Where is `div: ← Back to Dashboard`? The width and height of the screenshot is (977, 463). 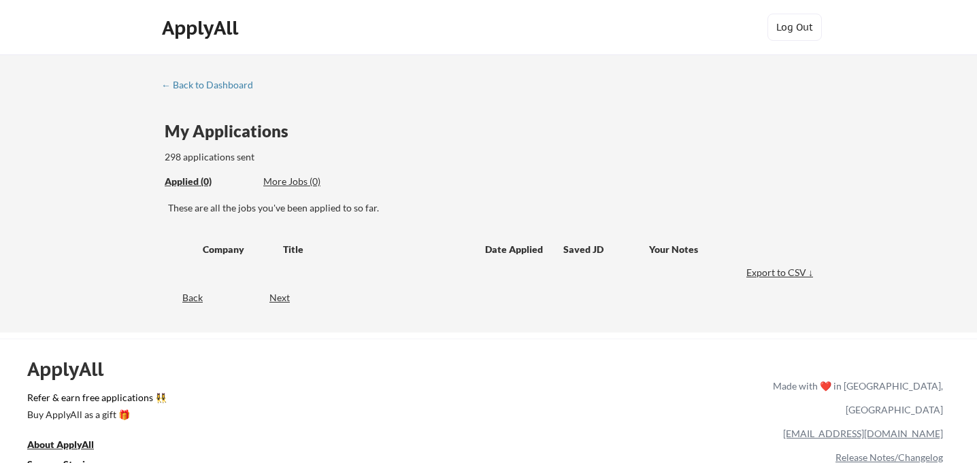
div: ← Back to Dashboard is located at coordinates (212, 85).